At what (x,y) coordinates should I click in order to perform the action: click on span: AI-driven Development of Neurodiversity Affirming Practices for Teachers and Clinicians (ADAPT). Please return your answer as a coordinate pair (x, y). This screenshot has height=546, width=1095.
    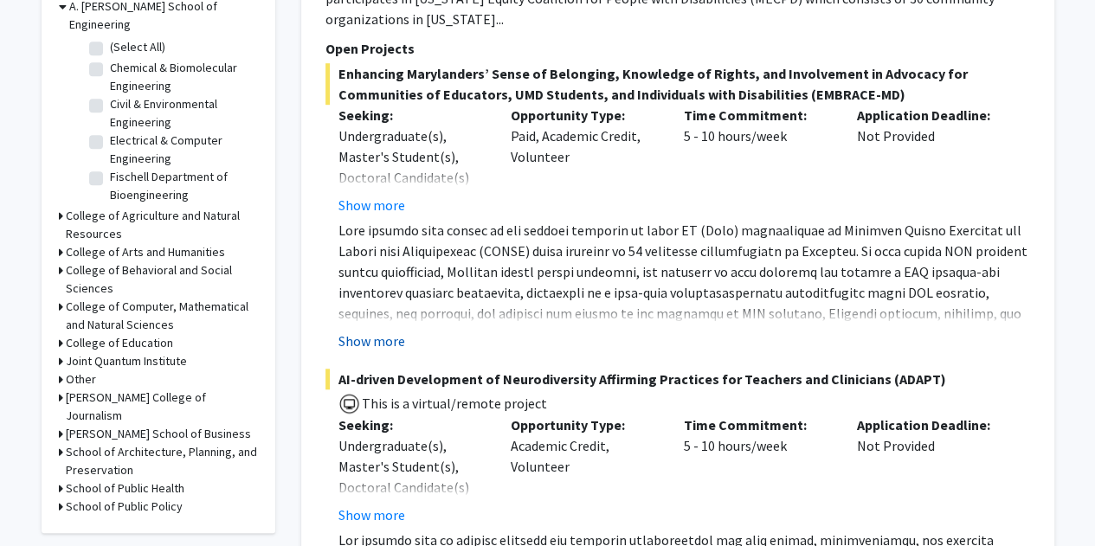
    Looking at the image, I should click on (678, 379).